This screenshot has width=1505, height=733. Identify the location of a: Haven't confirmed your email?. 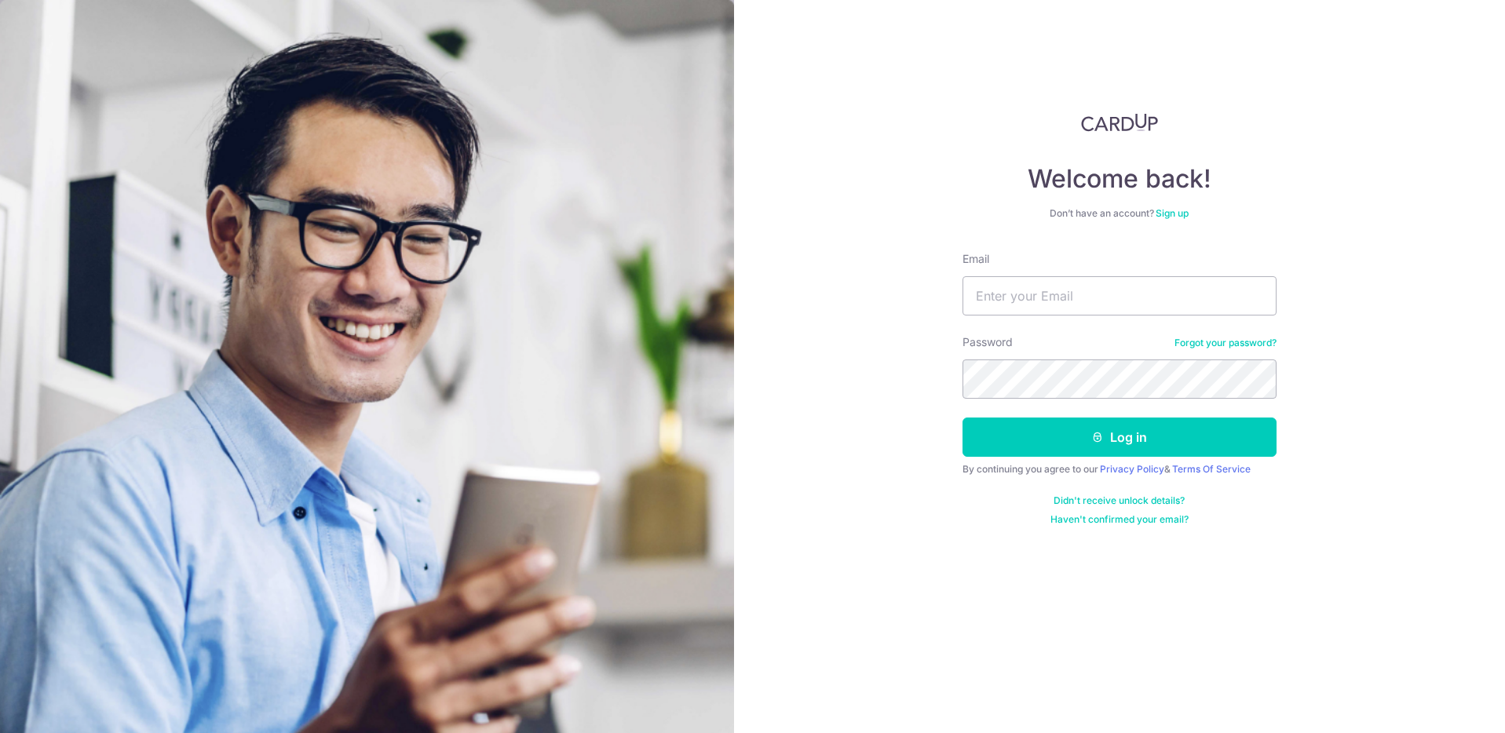
(1120, 520).